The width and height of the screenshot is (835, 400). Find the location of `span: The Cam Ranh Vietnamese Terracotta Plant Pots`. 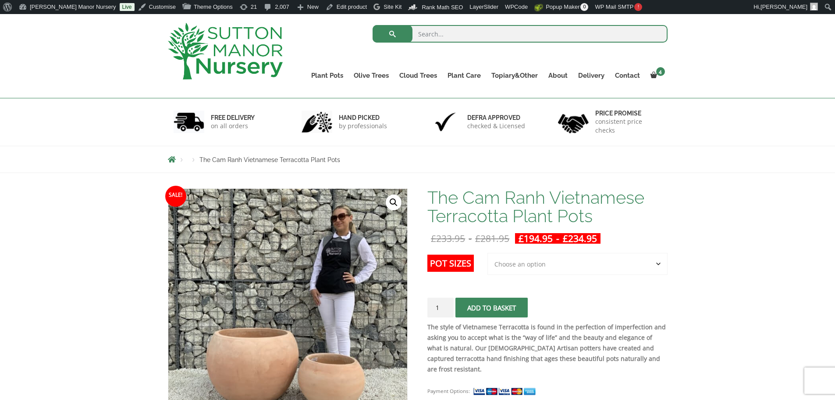

span: The Cam Ranh Vietnamese Terracotta Plant Pots is located at coordinates (270, 160).